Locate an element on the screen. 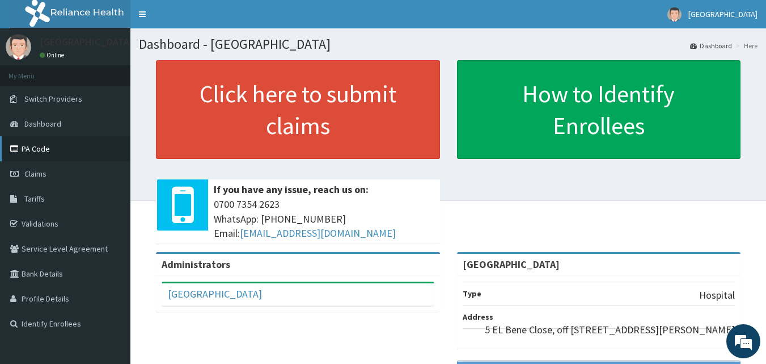 This screenshot has height=364, width=766. b: Address is located at coordinates (478, 316).